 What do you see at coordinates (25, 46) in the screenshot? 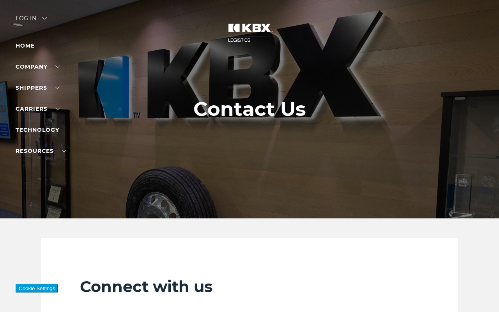
I see `a: Home` at bounding box center [25, 46].